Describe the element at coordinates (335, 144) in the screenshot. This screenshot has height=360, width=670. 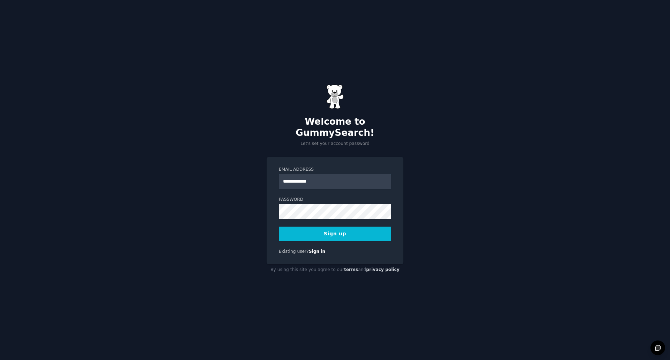
I see `p: Let's set your account password` at that location.